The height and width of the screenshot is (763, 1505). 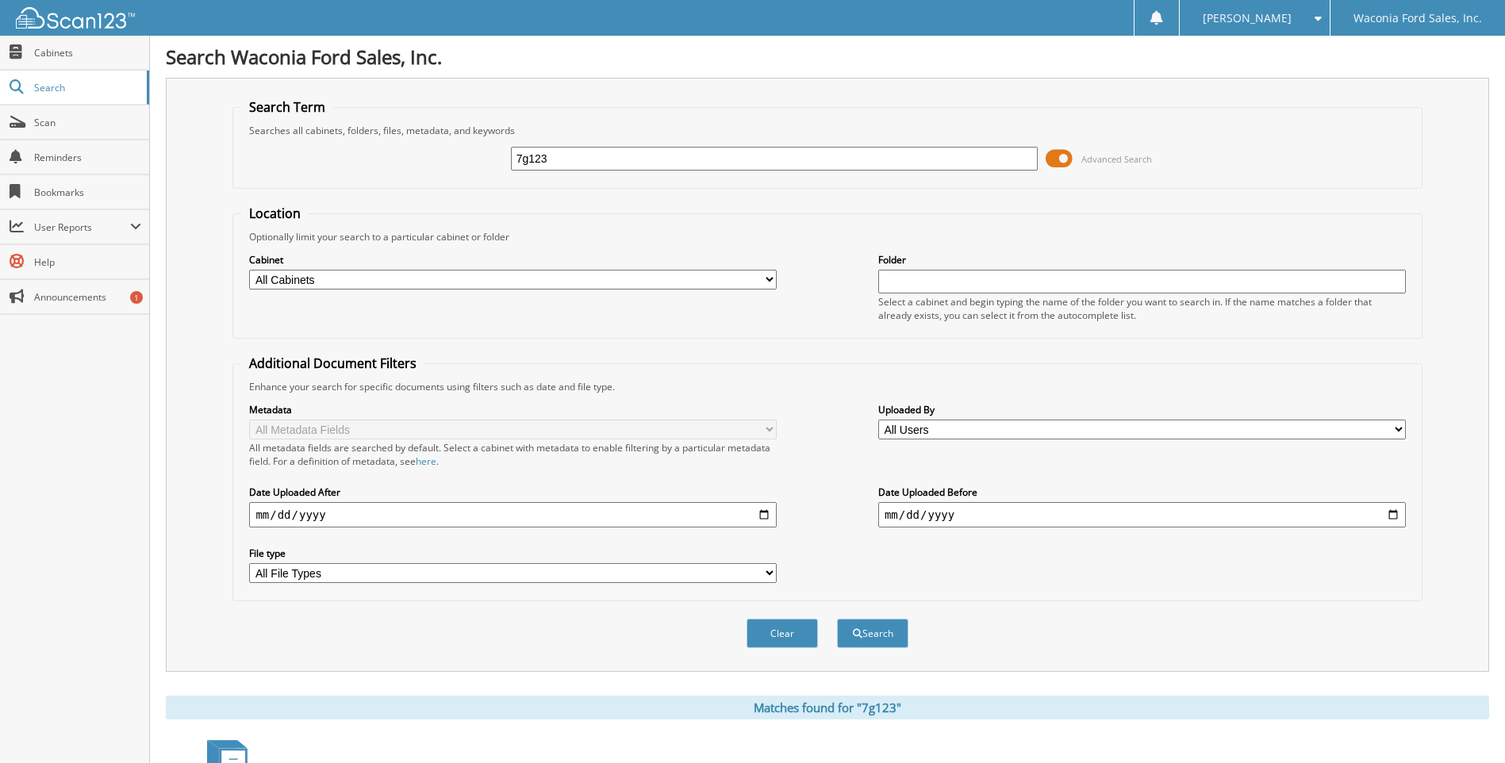 I want to click on div: Select a cabinet and begin typing the name of the folder you want to search in. If the name match..., so click(x=1142, y=309).